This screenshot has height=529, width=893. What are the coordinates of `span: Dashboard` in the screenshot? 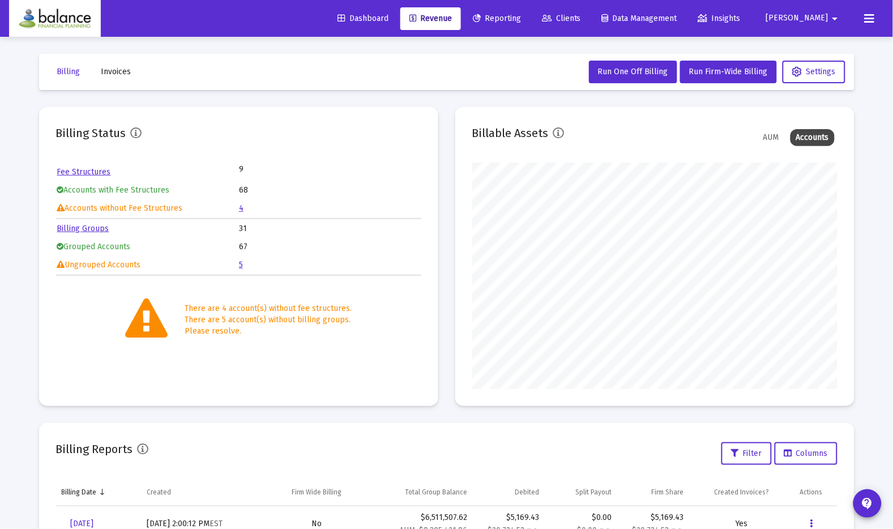 It's located at (363, 18).